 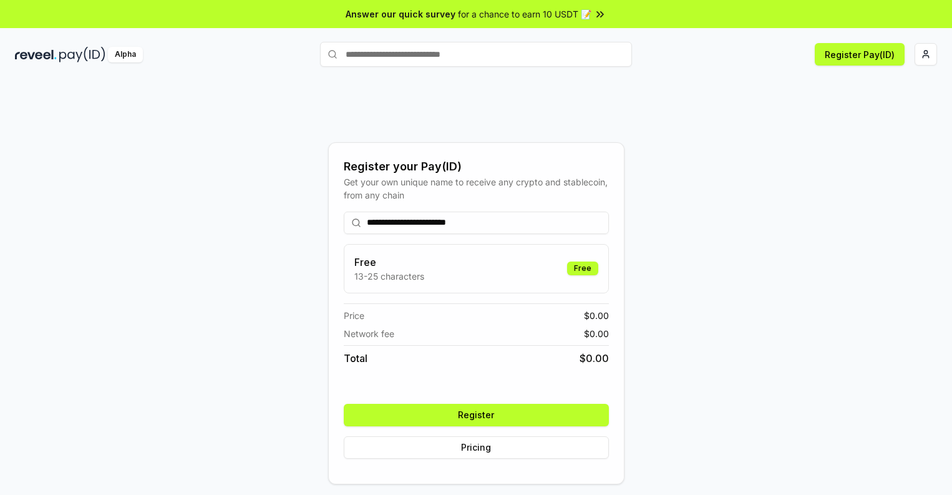 I want to click on button: Register Pay(ID), so click(x=860, y=54).